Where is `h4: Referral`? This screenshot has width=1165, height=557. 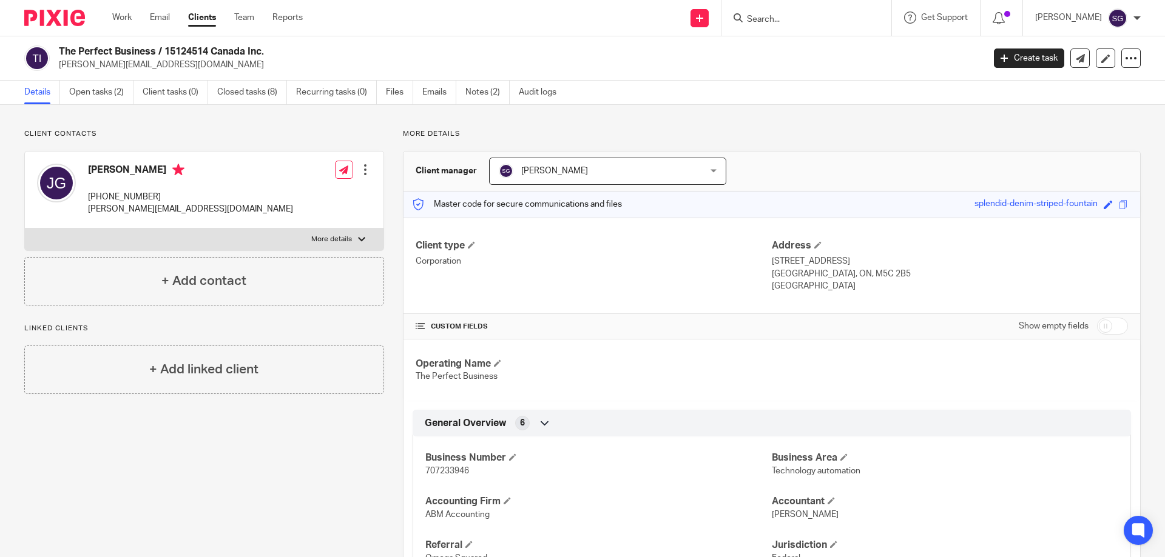 h4: Referral is located at coordinates (598, 545).